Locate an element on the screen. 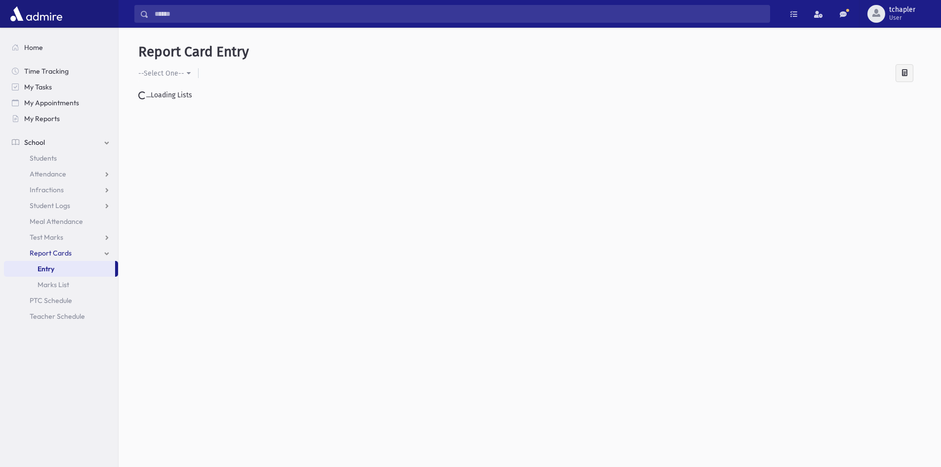 The image size is (941, 467). a: Home is located at coordinates (61, 47).